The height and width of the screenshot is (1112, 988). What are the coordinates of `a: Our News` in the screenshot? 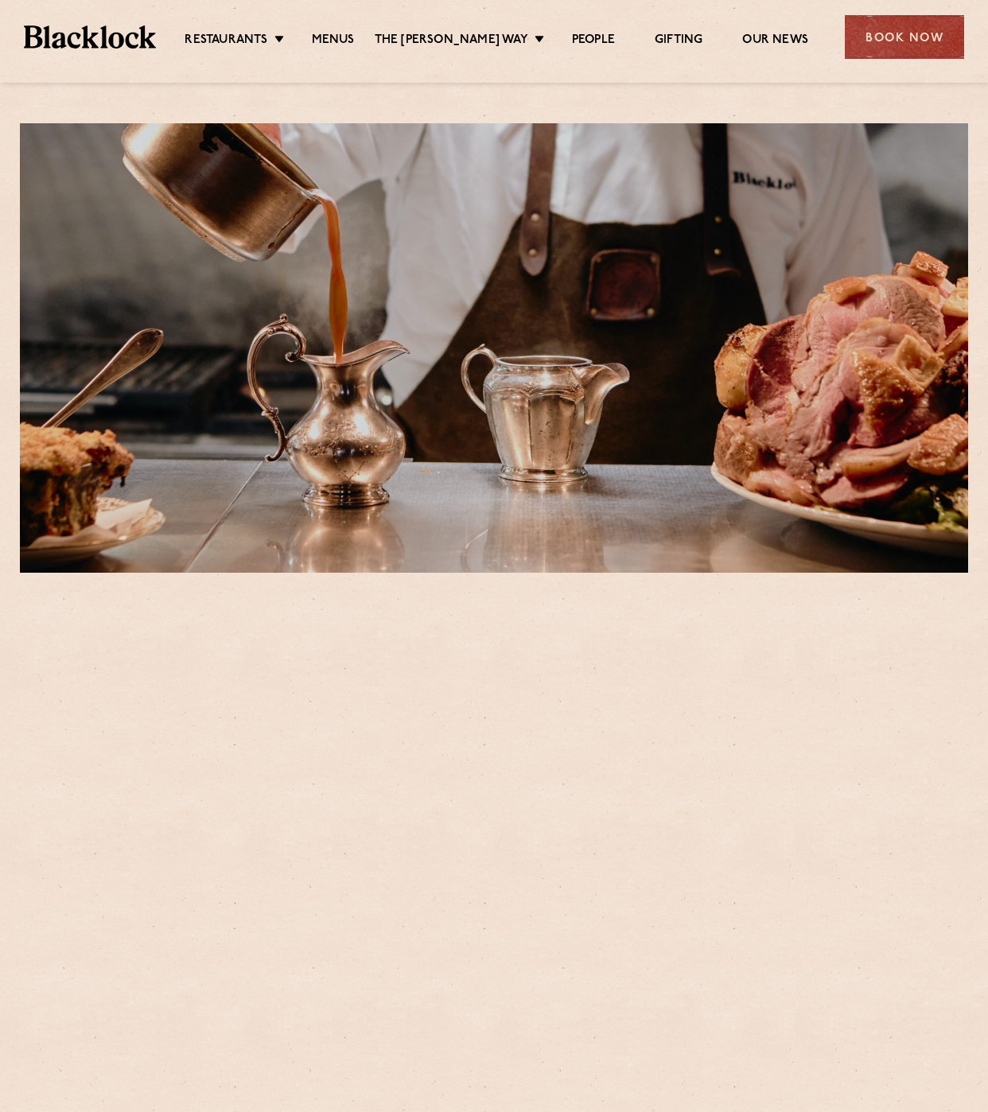 It's located at (775, 41).